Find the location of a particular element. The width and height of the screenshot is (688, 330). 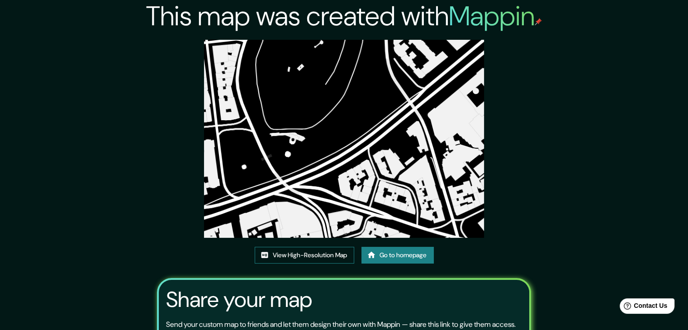

img: mappin-pin is located at coordinates (538, 22).